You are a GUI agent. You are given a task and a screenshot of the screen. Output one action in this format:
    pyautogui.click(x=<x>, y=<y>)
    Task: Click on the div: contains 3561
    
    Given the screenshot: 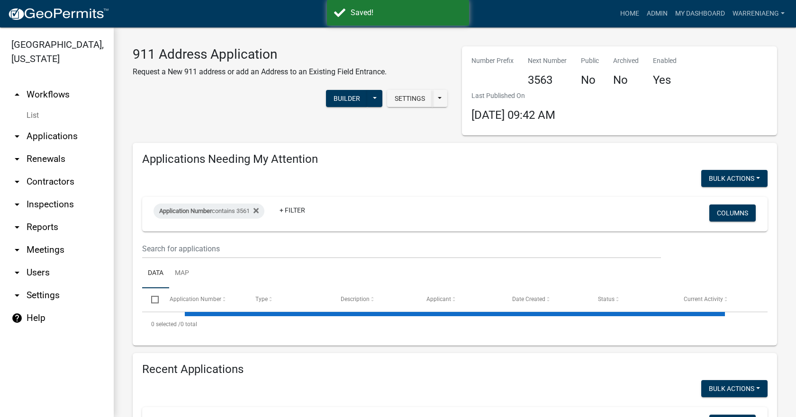 What is the action you would take?
    pyautogui.click(x=209, y=211)
    